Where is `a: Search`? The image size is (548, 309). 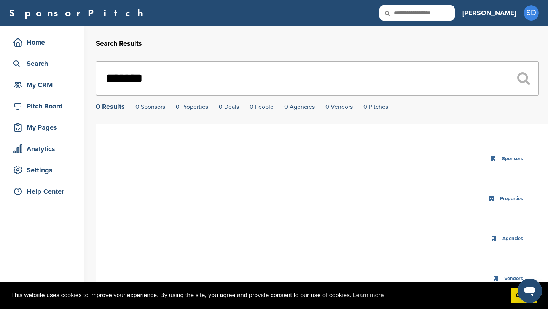 a: Search is located at coordinates (42, 64).